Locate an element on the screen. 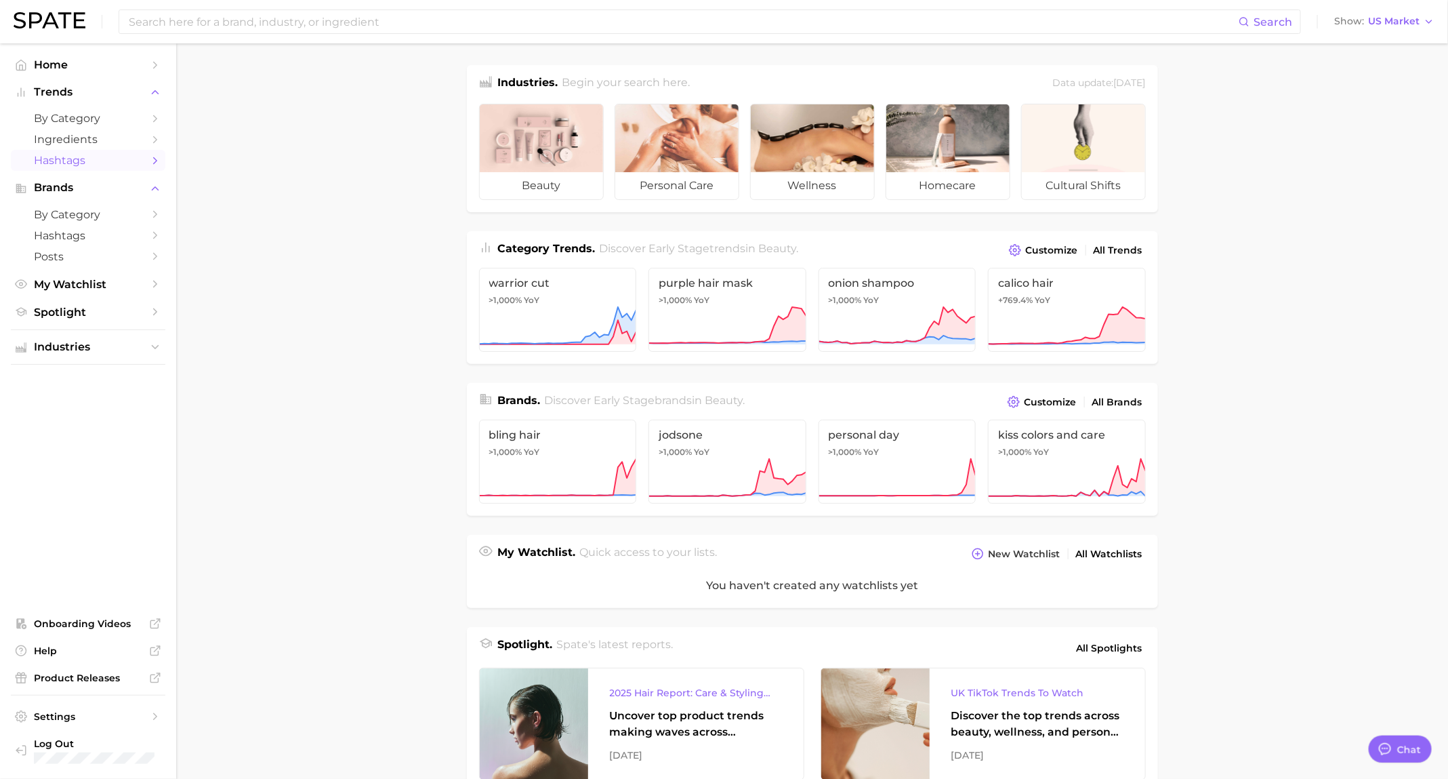 This screenshot has height=779, width=1448. span: Brands . is located at coordinates (519, 400).